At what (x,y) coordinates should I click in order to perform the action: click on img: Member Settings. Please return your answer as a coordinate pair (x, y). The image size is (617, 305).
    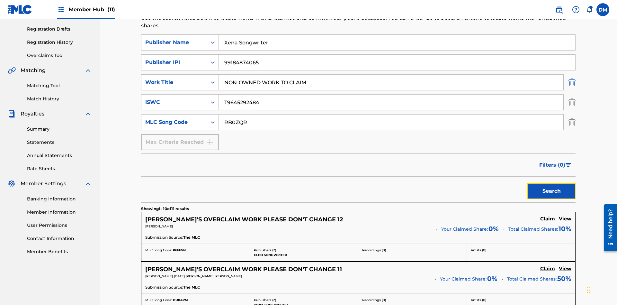
    Looking at the image, I should click on (12, 184).